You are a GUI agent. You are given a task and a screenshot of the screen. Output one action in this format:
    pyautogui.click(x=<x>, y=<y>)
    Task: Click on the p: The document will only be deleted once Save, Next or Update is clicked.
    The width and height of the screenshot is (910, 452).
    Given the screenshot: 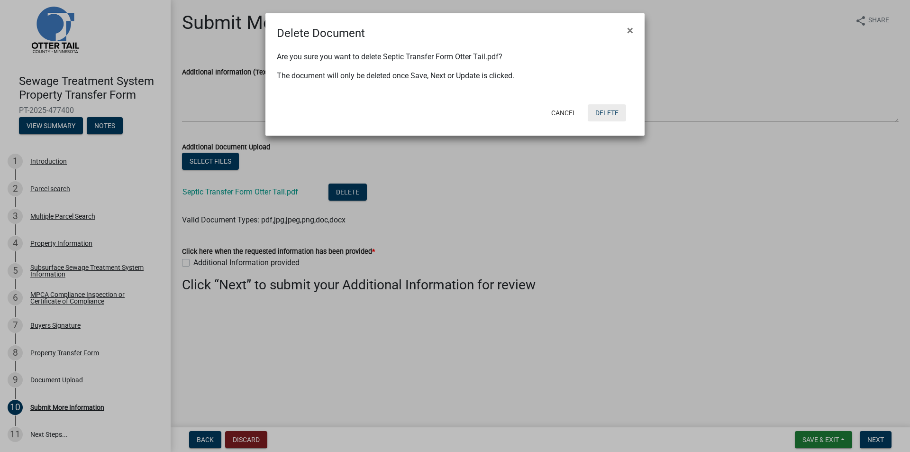 What is the action you would take?
    pyautogui.click(x=455, y=76)
    